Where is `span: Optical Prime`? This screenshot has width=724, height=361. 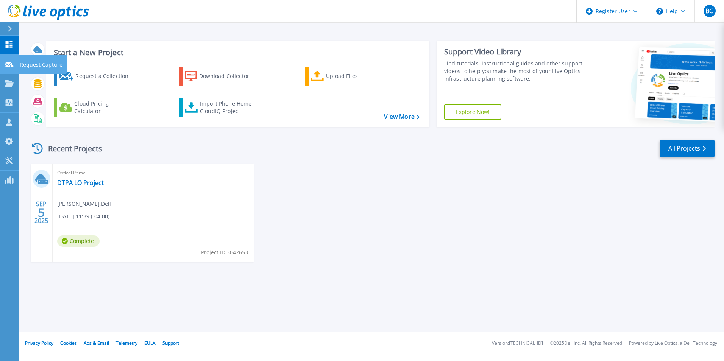 span: Optical Prime is located at coordinates (153, 173).